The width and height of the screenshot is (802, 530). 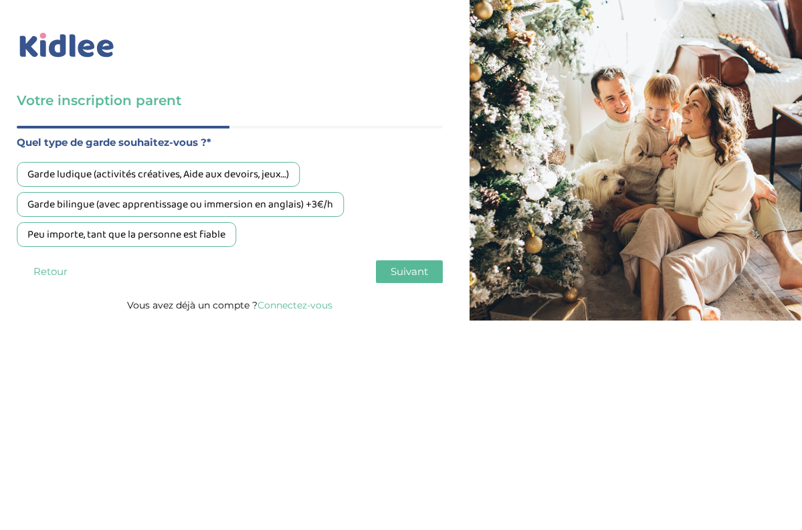 What do you see at coordinates (180, 204) in the screenshot?
I see `div: Garde bilingue (avec apprentissage ou immersion en anglais) +3€/h` at bounding box center [180, 204].